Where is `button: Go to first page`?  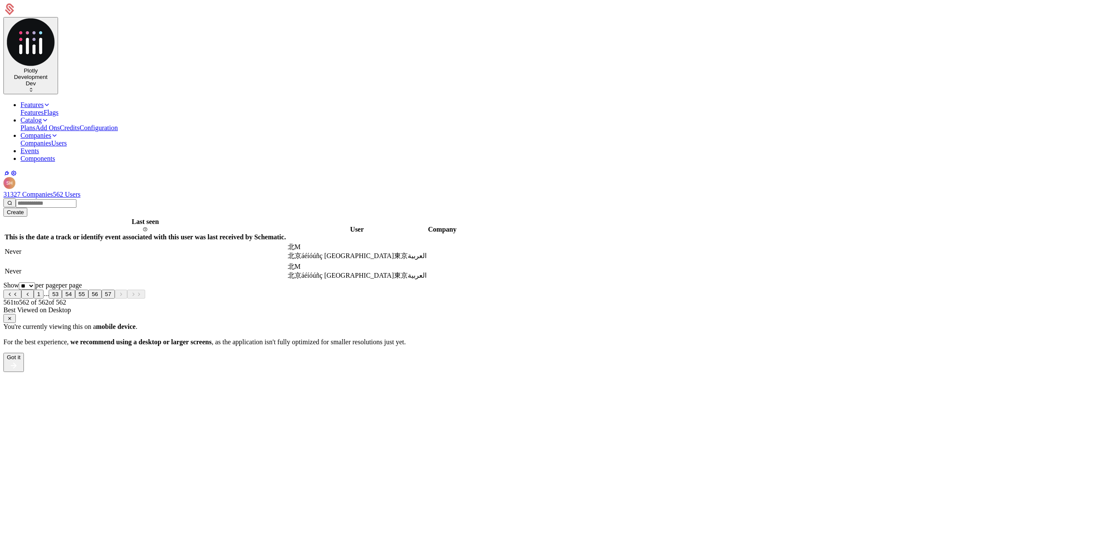 button: Go to first page is located at coordinates (12, 294).